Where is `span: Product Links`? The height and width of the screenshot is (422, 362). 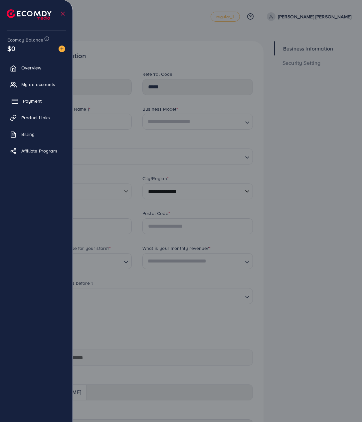 span: Product Links is located at coordinates (36, 118).